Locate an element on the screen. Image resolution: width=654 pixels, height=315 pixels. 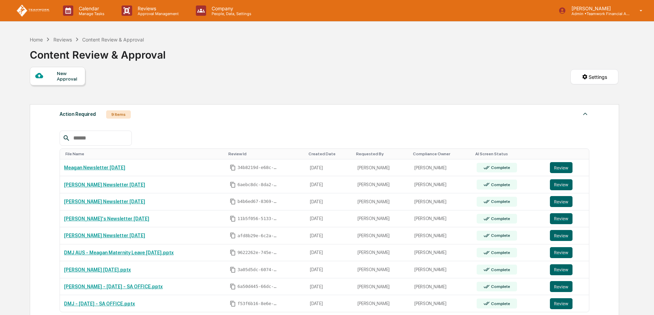
p: Calendar is located at coordinates (90, 8).